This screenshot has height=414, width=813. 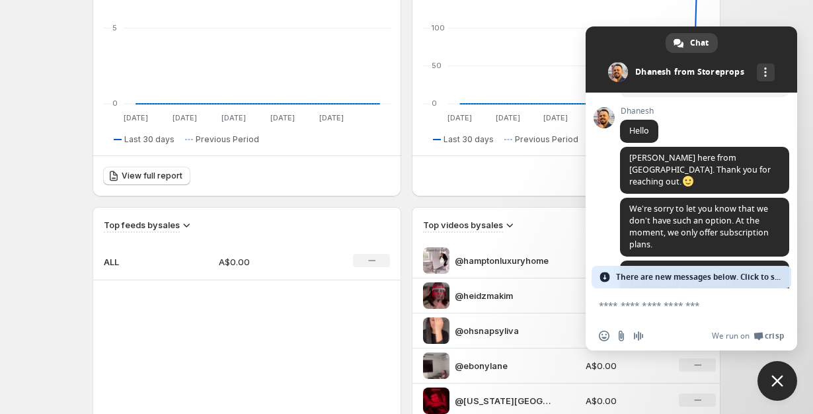 I want to click on div: More channels, so click(x=766, y=72).